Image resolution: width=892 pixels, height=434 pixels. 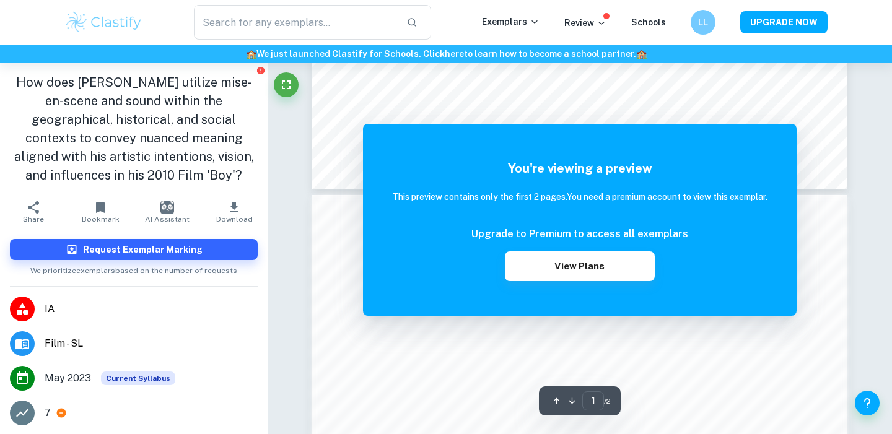 What do you see at coordinates (138, 378) in the screenshot?
I see `span: Current Syllabus` at bounding box center [138, 378].